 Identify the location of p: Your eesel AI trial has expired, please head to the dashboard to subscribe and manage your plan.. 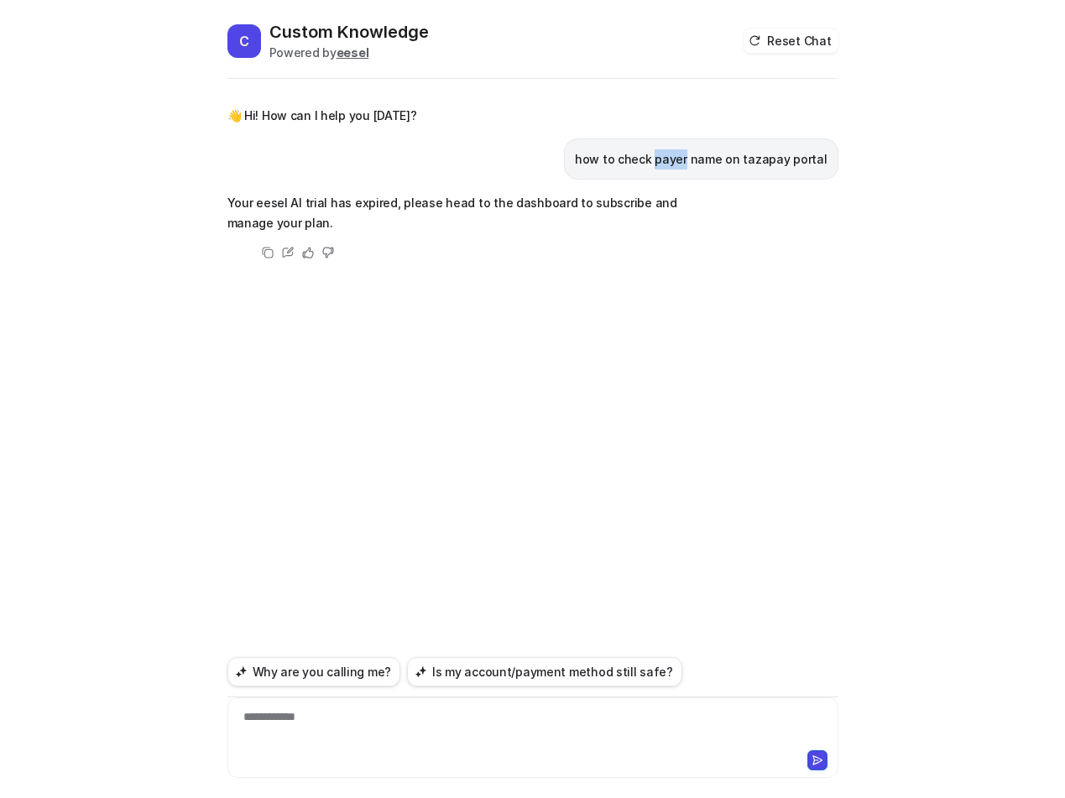
(472, 213).